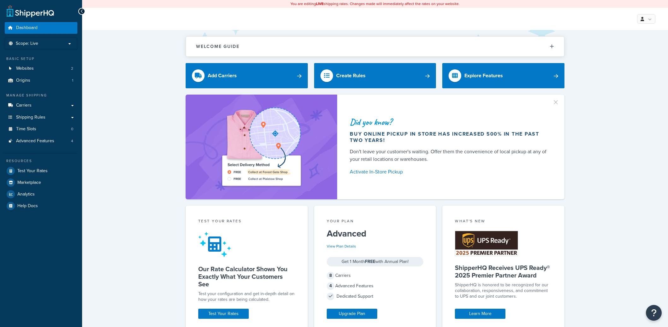 This screenshot has width=668, height=327. I want to click on h5: Our Rate Calculator Shows You Exactly What Your Customers See, so click(246, 277).